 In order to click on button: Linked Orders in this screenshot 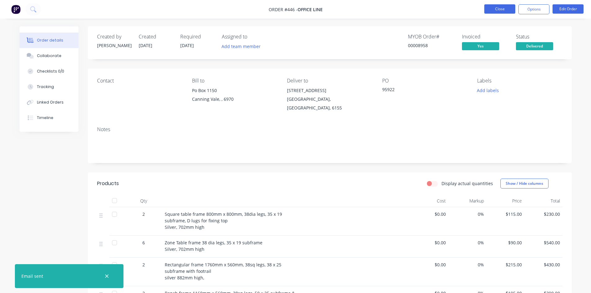, I will do `click(49, 102)`.